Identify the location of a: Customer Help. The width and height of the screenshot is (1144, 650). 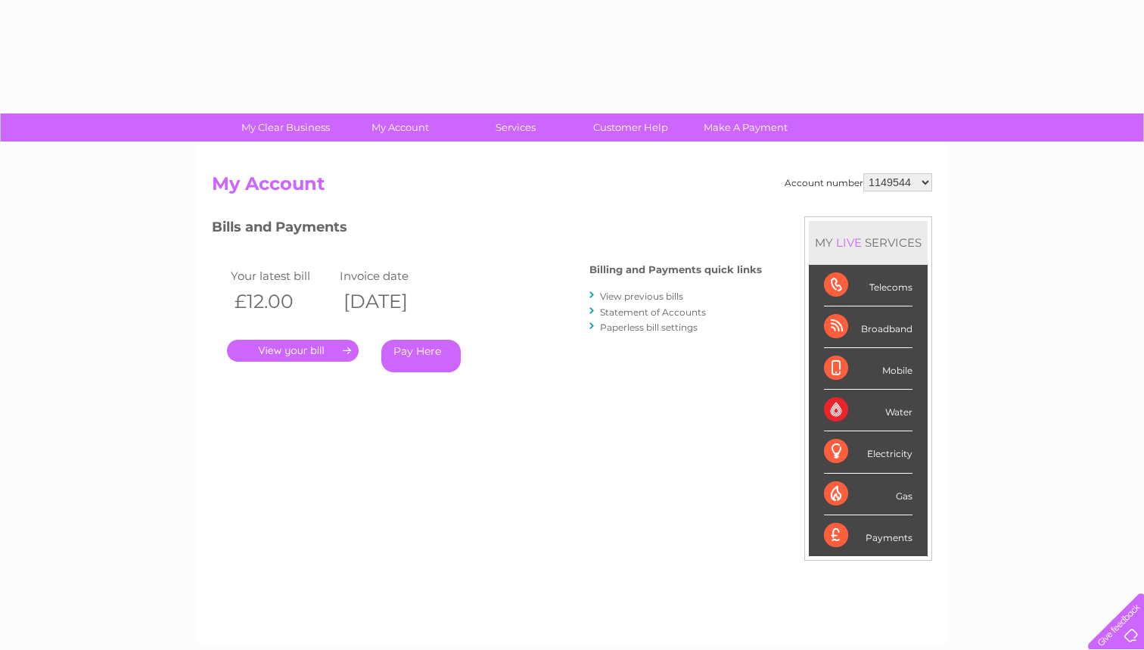
(630, 127).